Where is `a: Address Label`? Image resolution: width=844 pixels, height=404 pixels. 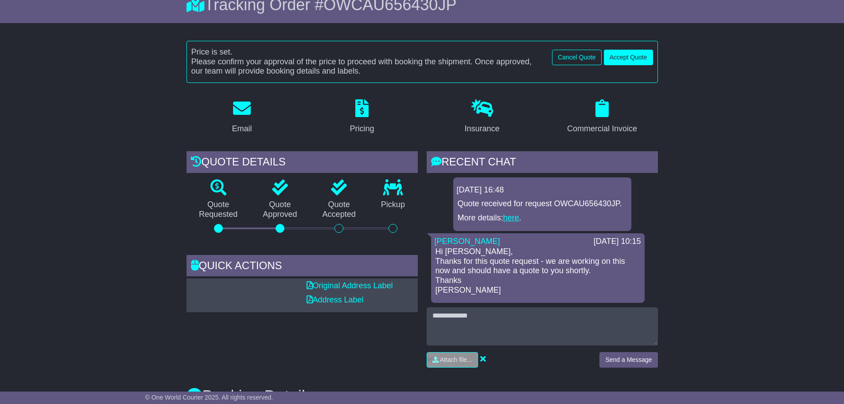 a: Address Label is located at coordinates (335, 299).